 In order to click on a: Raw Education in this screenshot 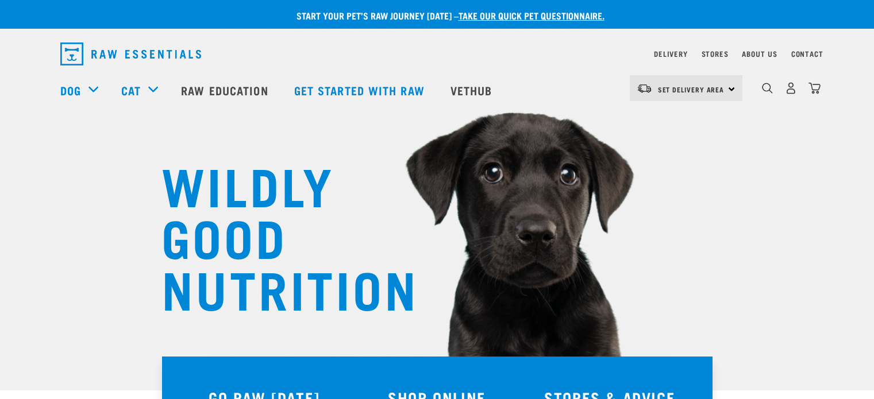, I will do `click(226, 90)`.